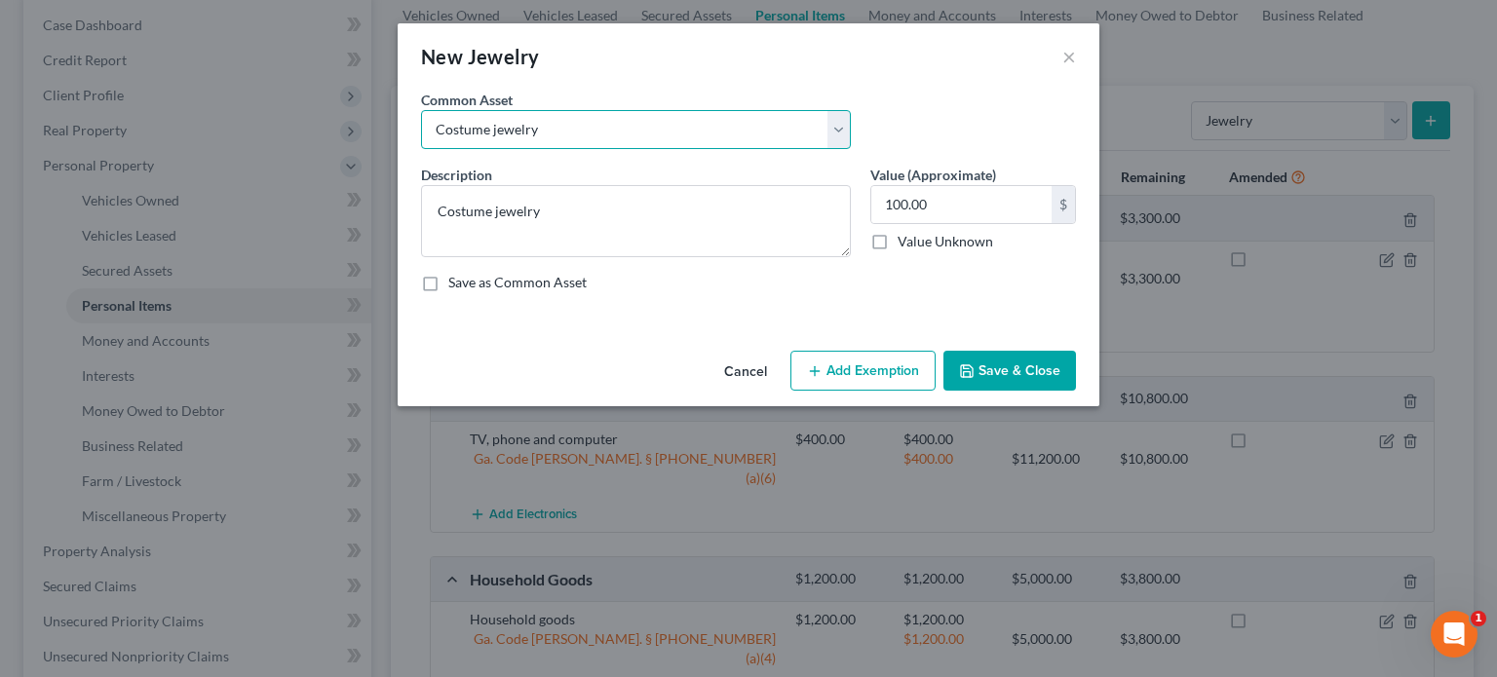 The height and width of the screenshot is (677, 1497). I want to click on button: Cancel, so click(746, 372).